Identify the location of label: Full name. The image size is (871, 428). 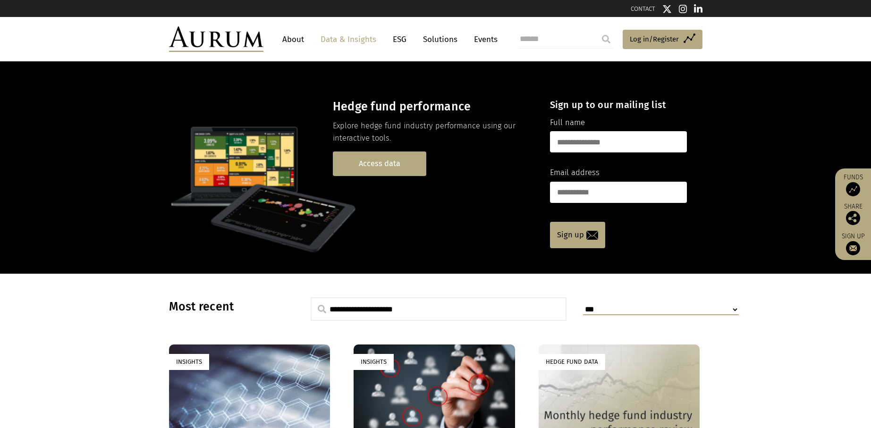
(568, 123).